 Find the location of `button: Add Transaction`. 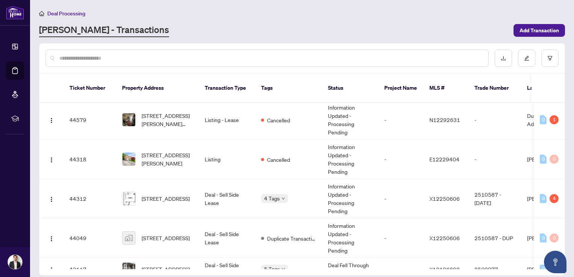

button: Add Transaction is located at coordinates (539, 30).